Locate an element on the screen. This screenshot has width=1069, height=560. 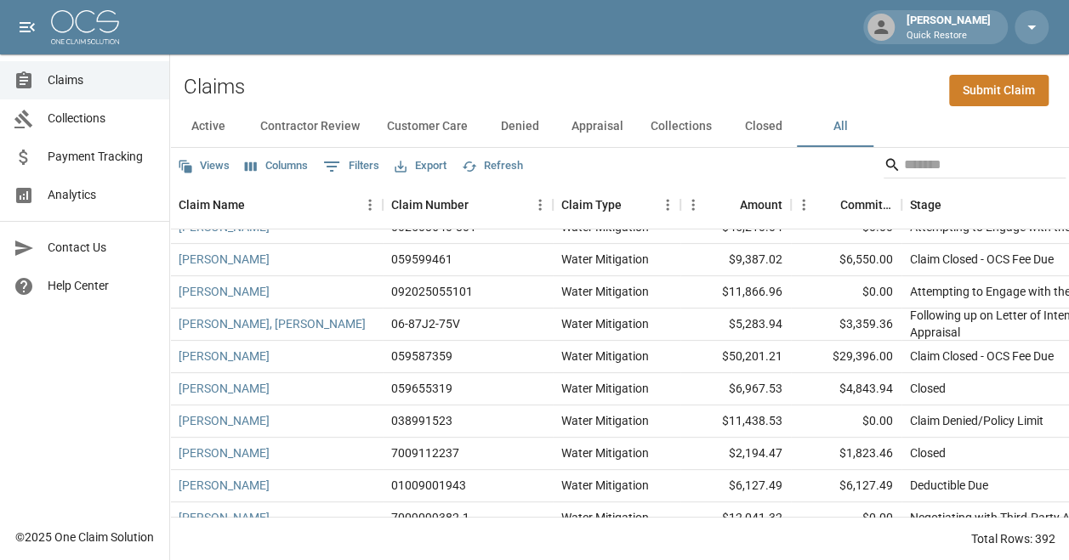
a: Submit Claim is located at coordinates (998, 90).